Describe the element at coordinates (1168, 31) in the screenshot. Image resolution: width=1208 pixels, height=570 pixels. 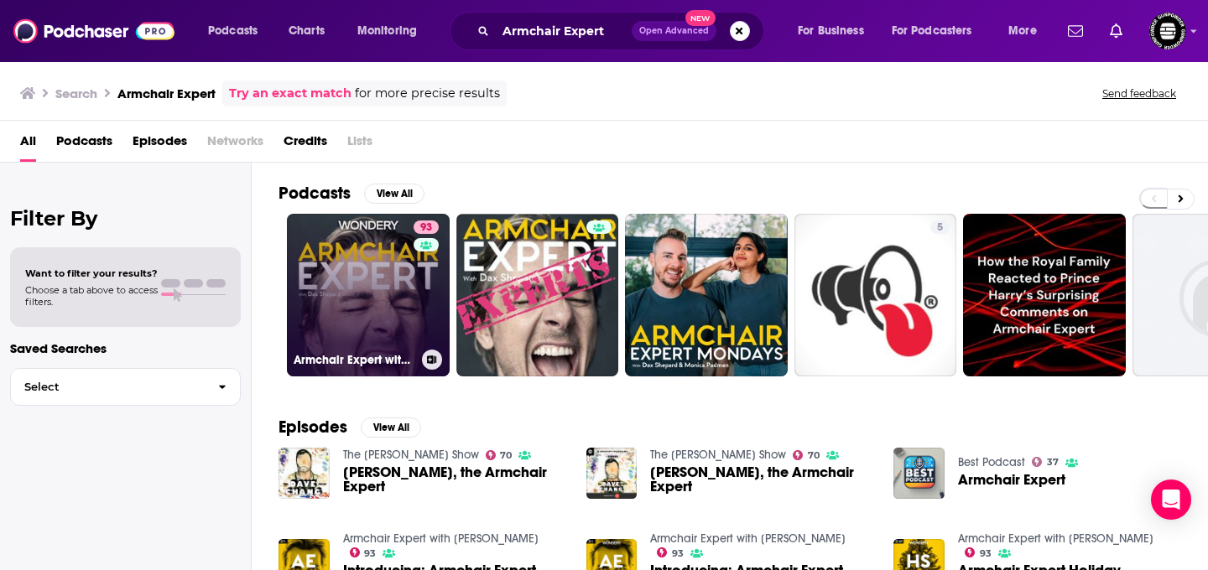
I see `span: Logged in as KarinaSabol` at that location.